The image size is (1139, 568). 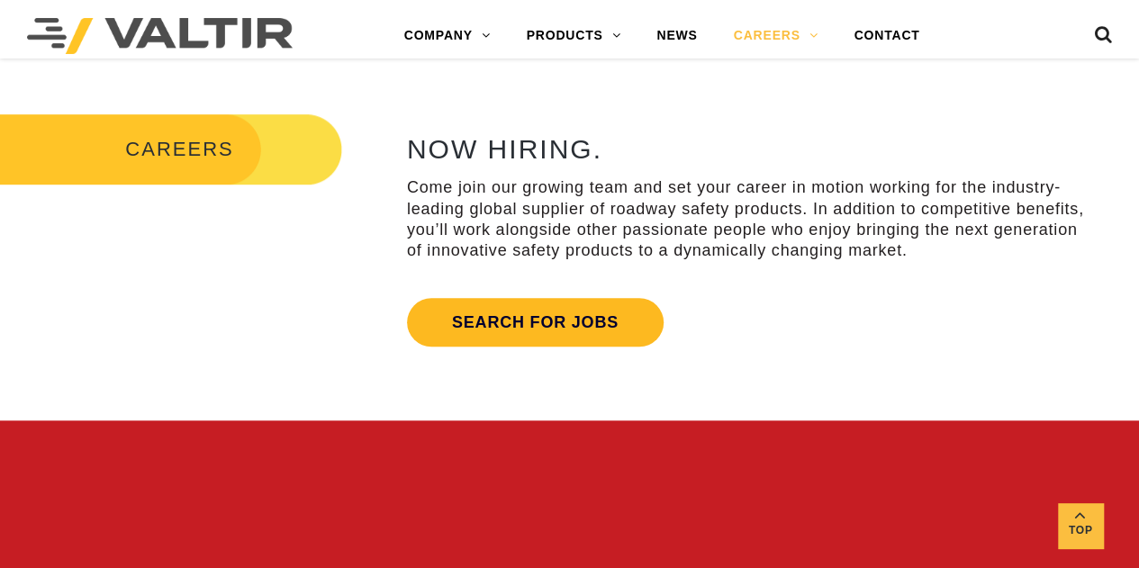 I want to click on a: Search for jobs, so click(x=535, y=322).